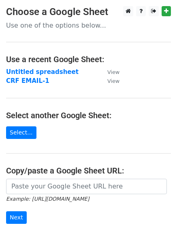  What do you see at coordinates (42, 72) in the screenshot?
I see `strong: Untitled spreadsheet` at bounding box center [42, 72].